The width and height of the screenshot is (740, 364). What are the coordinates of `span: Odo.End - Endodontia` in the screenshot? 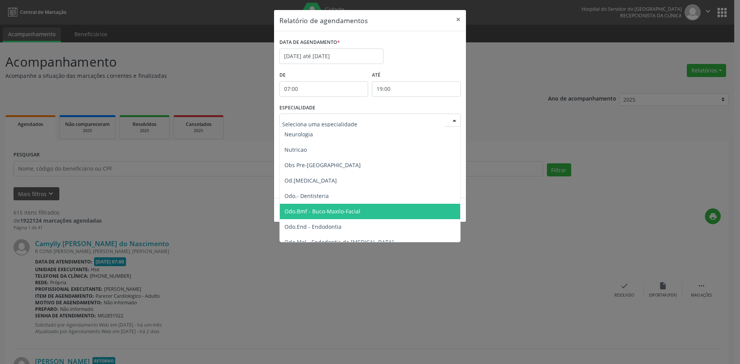 It's located at (313, 227).